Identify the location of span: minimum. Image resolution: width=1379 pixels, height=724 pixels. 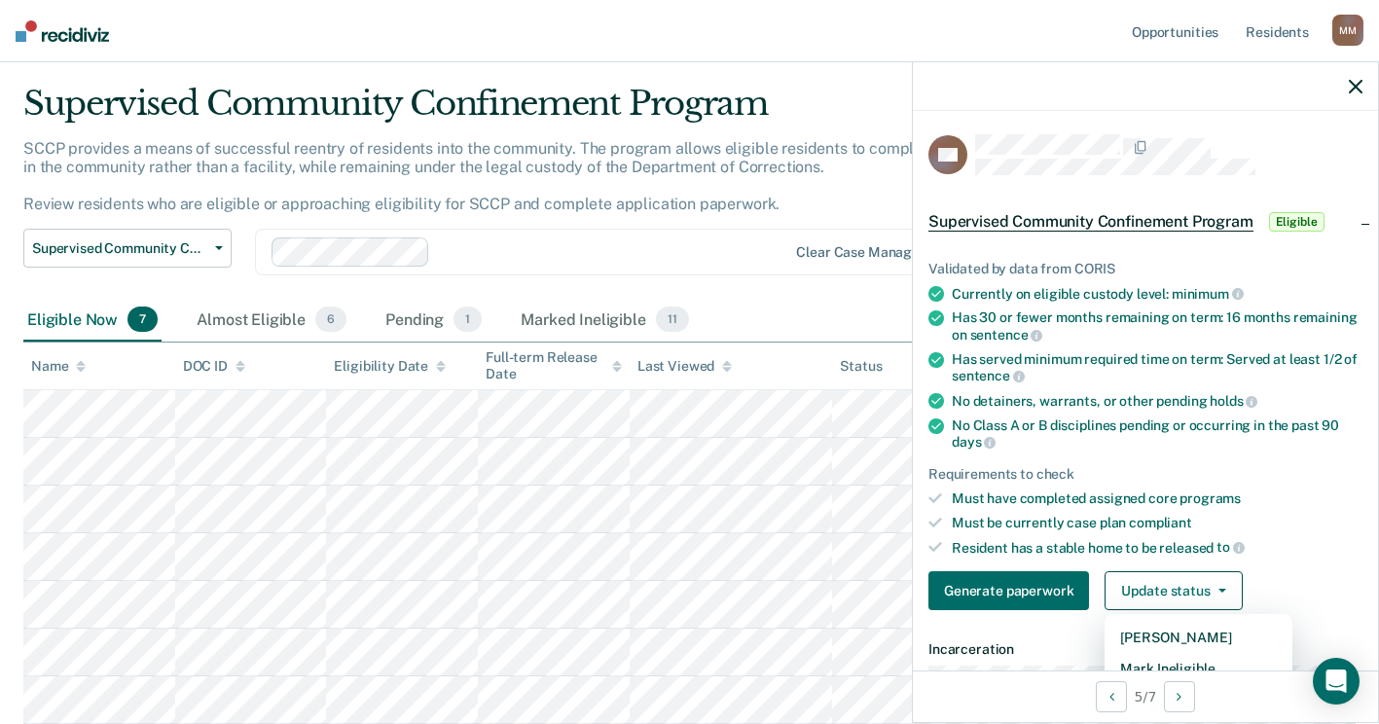
(1208, 294).